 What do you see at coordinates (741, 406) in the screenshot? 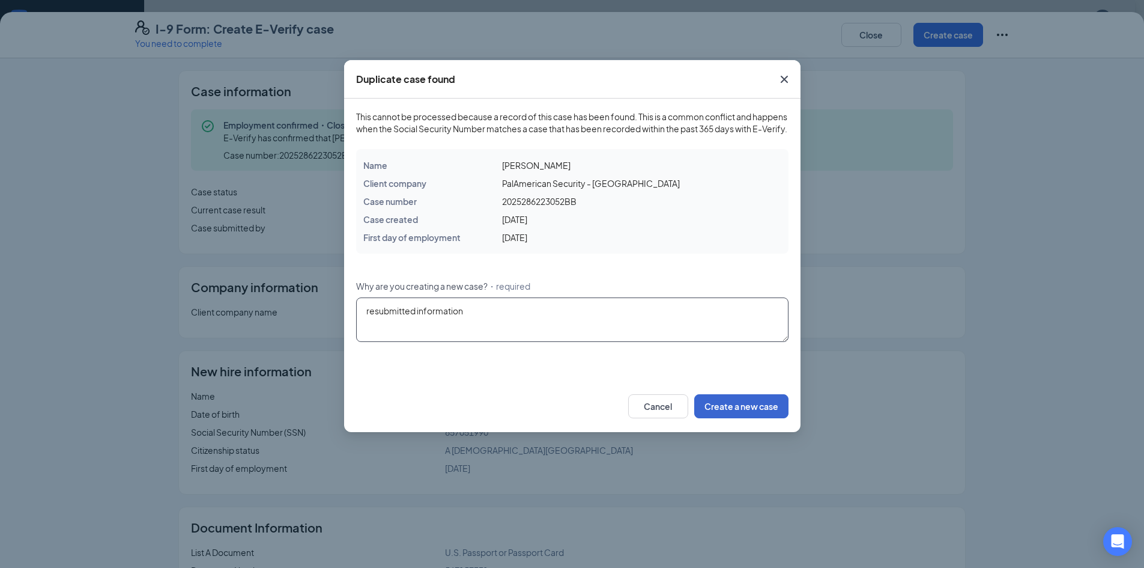
I see `button: Create a new case` at bounding box center [741, 406].